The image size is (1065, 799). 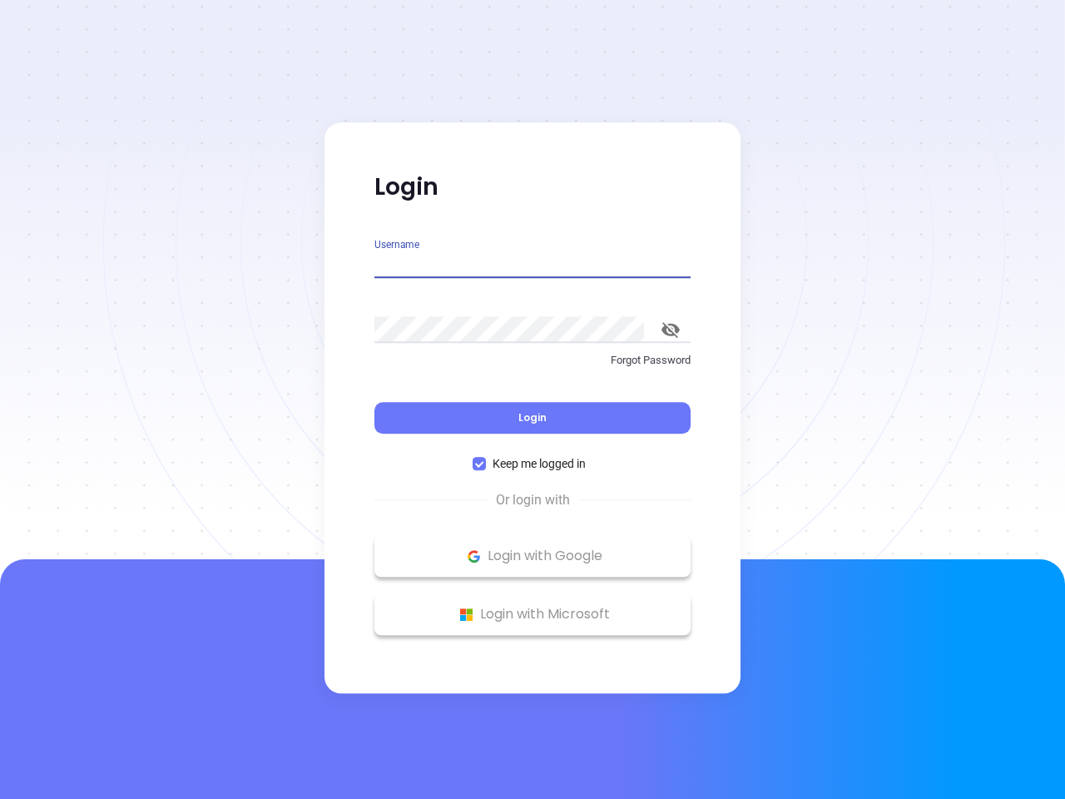 What do you see at coordinates (533, 360) in the screenshot?
I see `p: Forgot Password` at bounding box center [533, 360].